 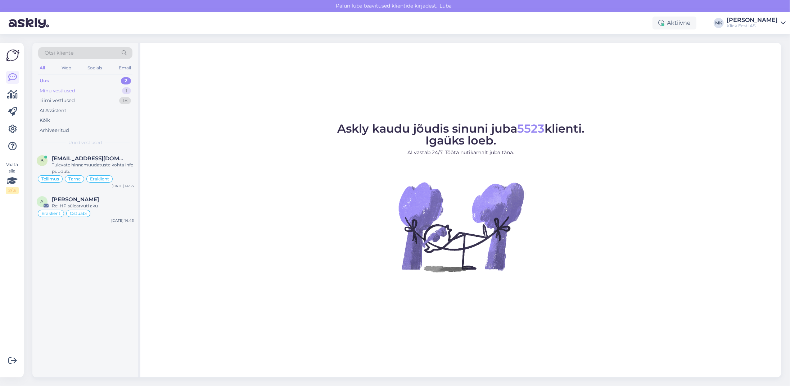 I want to click on span: Ostuabi, so click(x=78, y=214).